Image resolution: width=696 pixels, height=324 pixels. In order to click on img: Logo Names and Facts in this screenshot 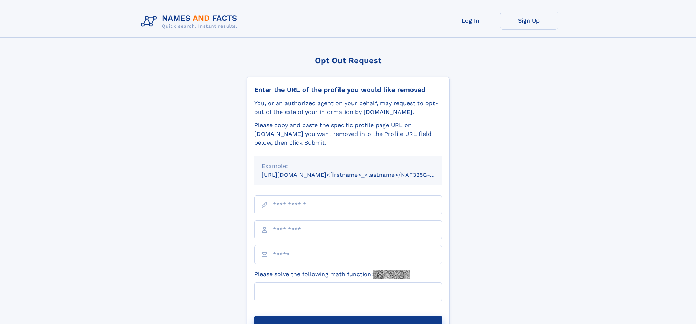, I will do `click(191, 22)`.